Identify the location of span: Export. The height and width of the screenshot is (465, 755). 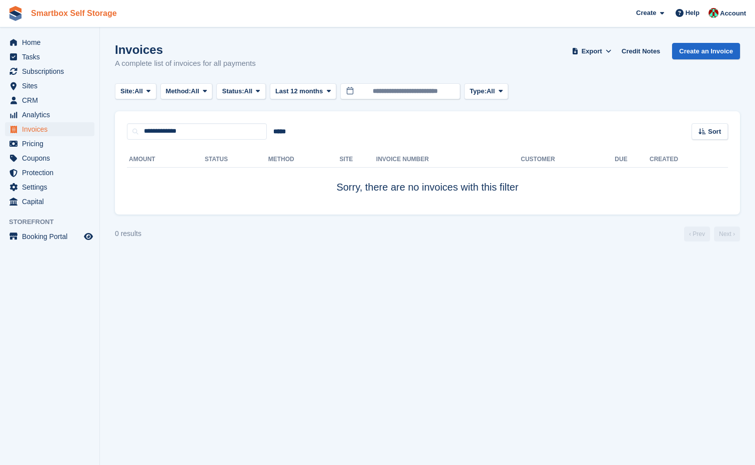
(591, 51).